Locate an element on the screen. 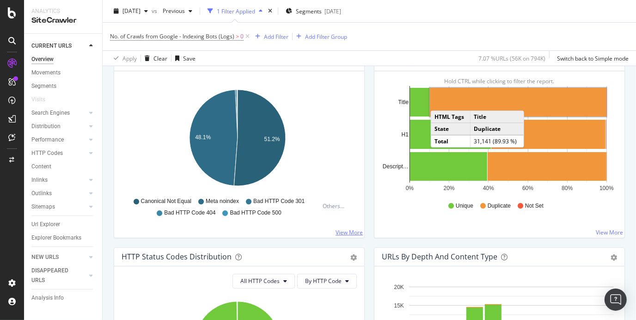 Image resolution: width=636 pixels, height=320 pixels. a: Content is located at coordinates (63, 166).